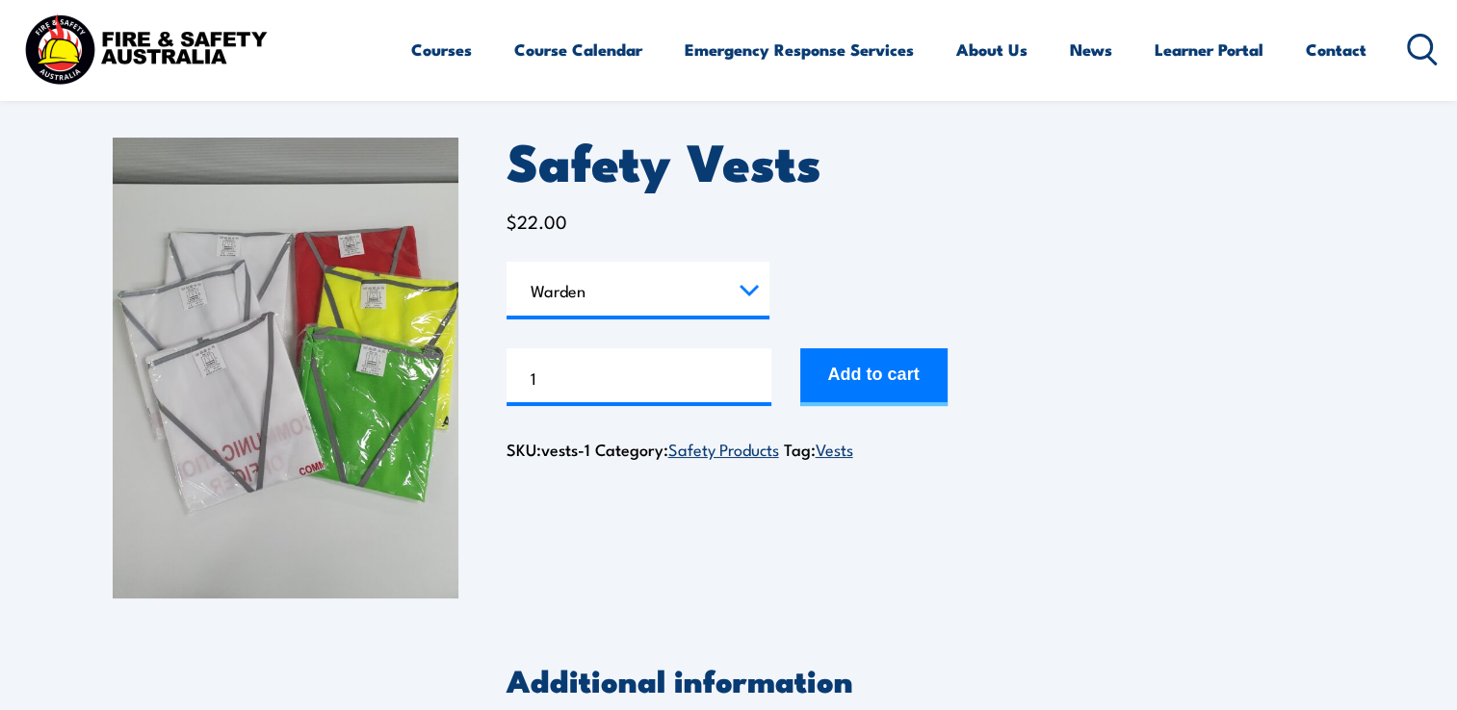 This screenshot has width=1457, height=710. What do you see at coordinates (548, 449) in the screenshot?
I see `span: SKU:` at bounding box center [548, 449].